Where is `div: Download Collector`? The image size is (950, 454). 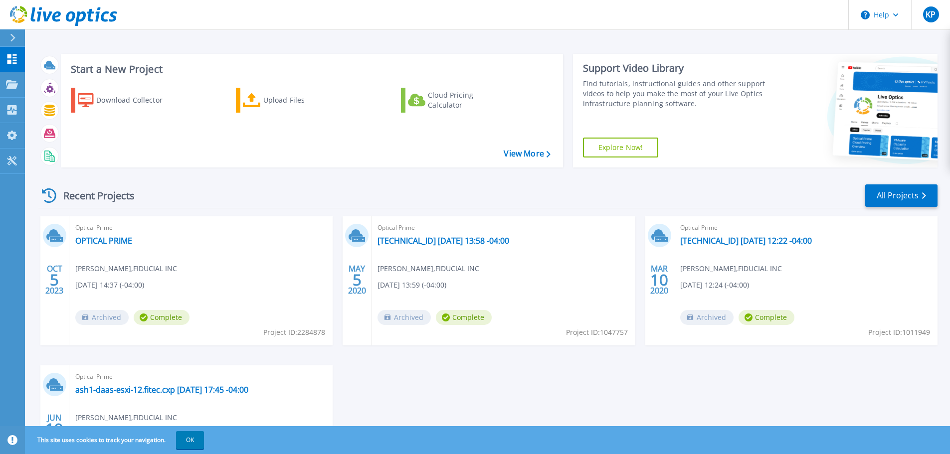
div: Download Collector is located at coordinates (136, 100).